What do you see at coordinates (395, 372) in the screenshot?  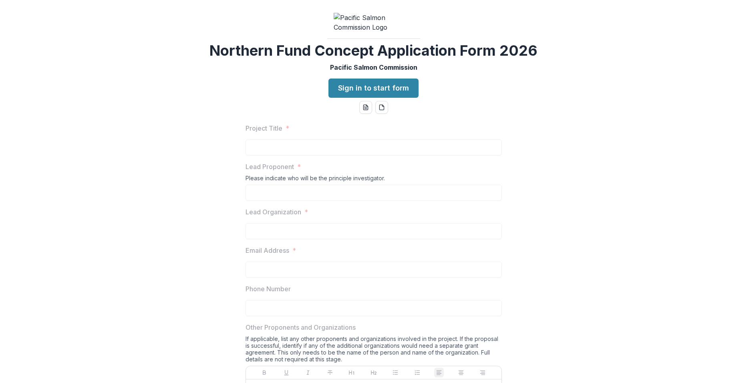 I see `button: Bullet List` at bounding box center [395, 372].